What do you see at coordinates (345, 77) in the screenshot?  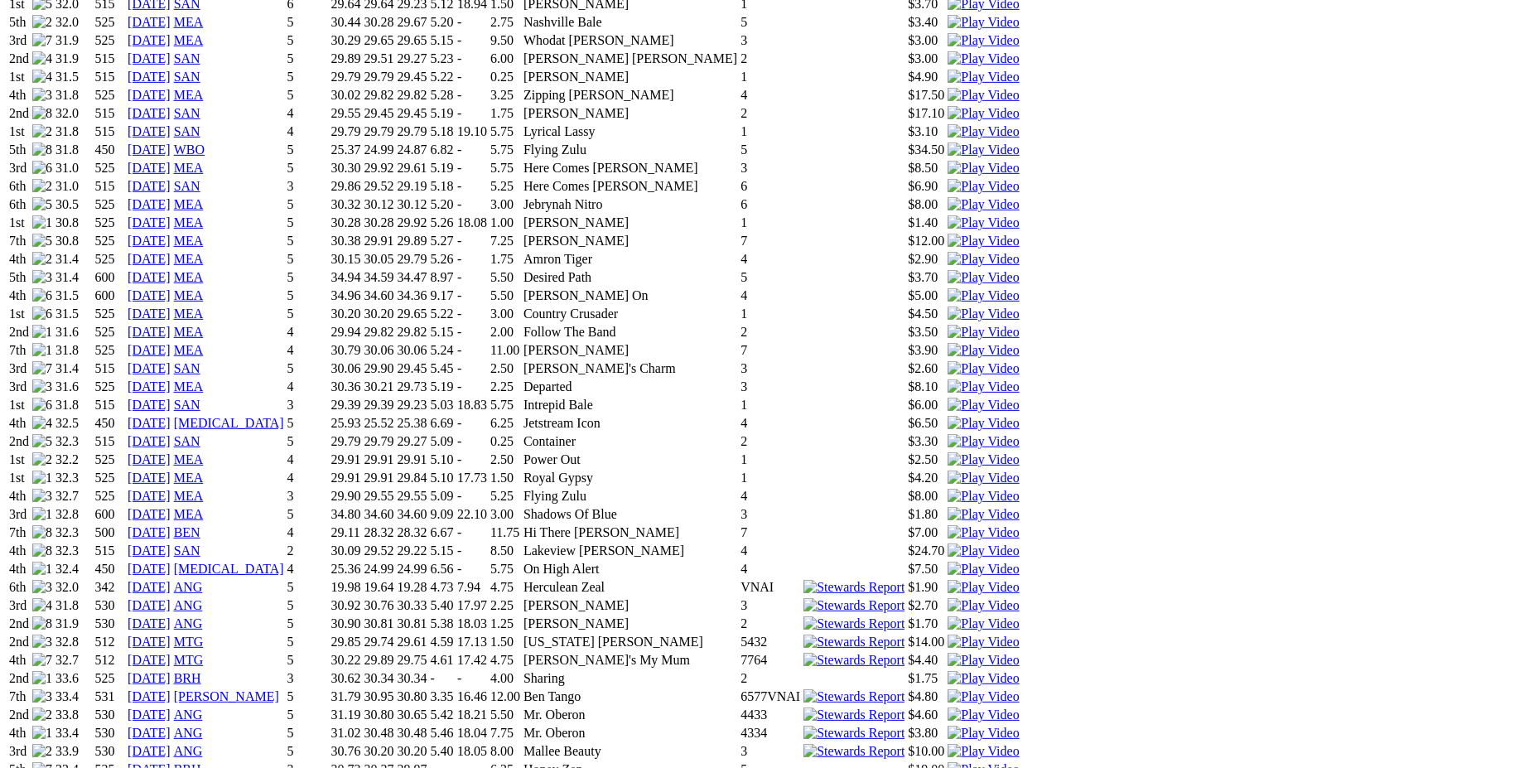 I see `td: 29.79` at bounding box center [345, 77].